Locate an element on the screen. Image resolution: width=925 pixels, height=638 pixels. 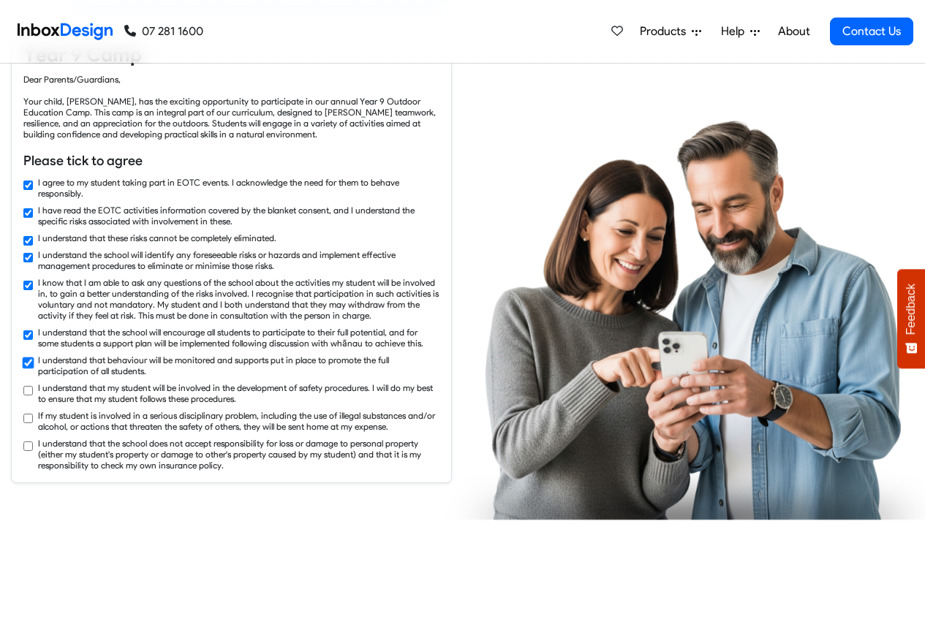
label: I agree to my student taking part in EOTC events. I acknowledge the need for them to behave respo... is located at coordinates (238, 188).